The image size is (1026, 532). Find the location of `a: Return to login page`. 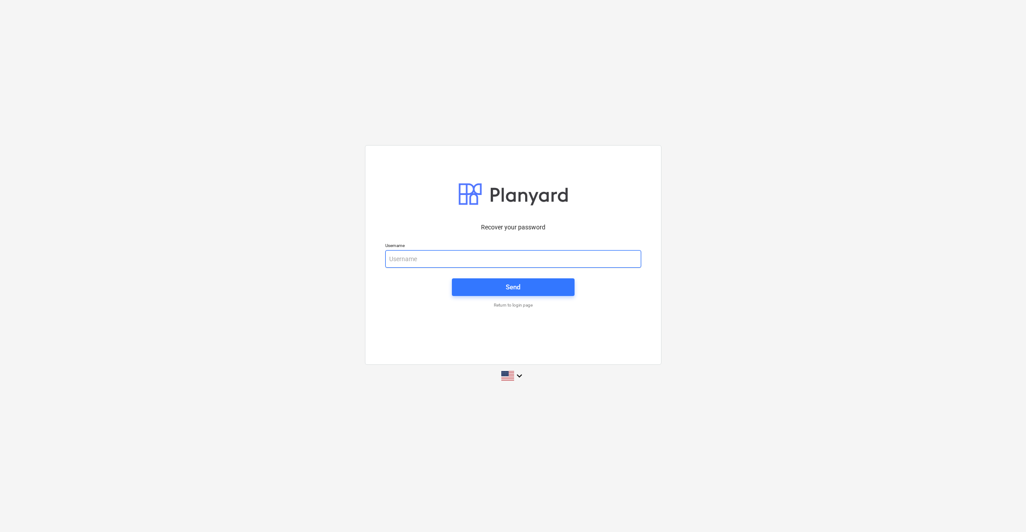

a: Return to login page is located at coordinates (513, 305).